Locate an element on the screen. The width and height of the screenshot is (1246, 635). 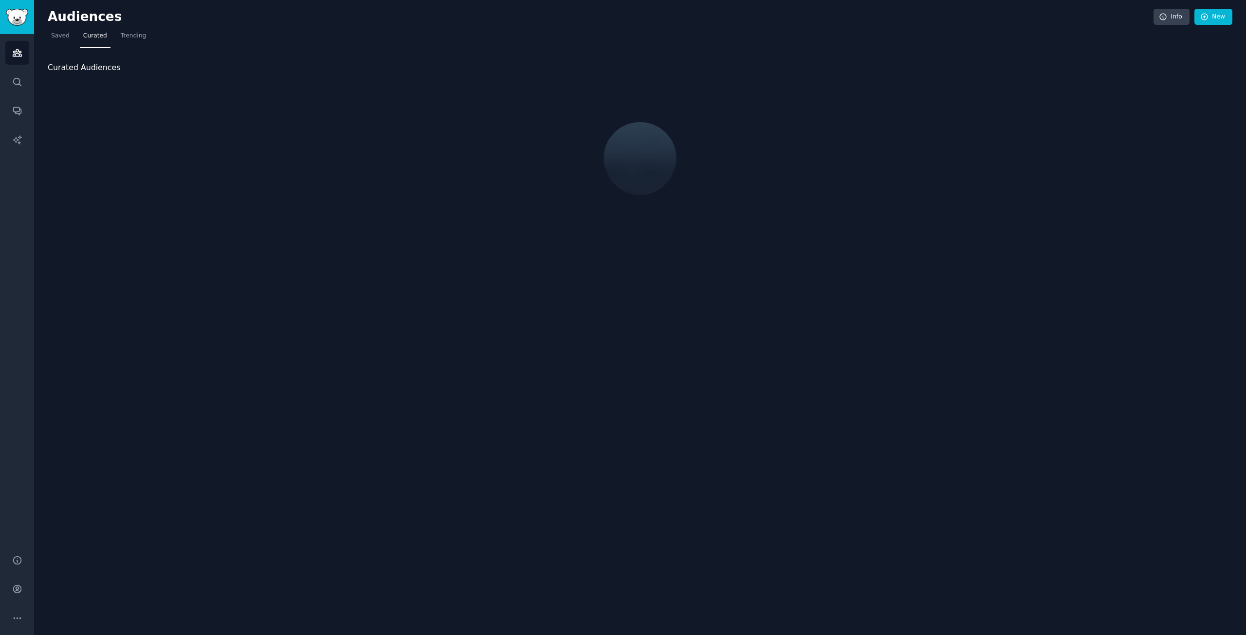
span: Curated is located at coordinates (95, 36).